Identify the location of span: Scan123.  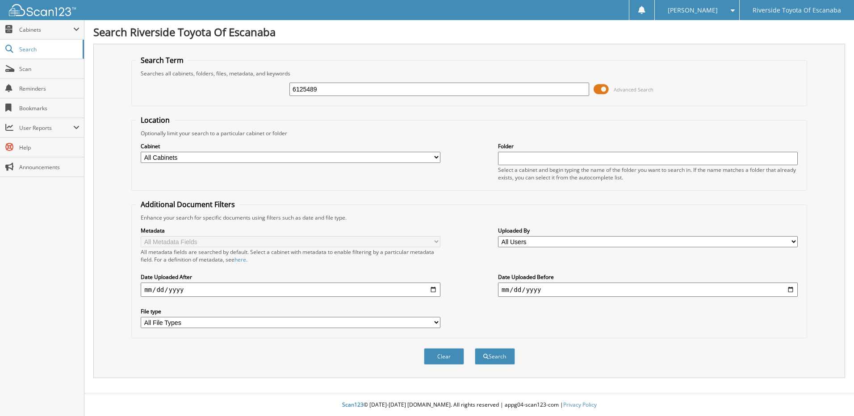
(353, 405).